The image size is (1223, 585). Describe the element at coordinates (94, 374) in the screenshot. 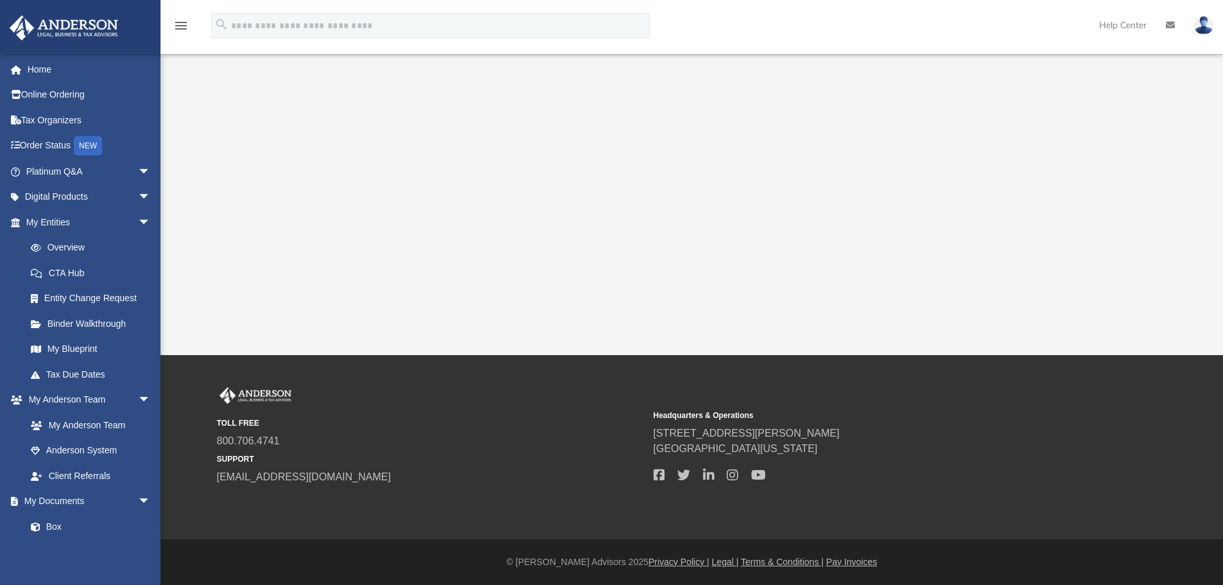

I see `a: Tax Due Dates` at that location.